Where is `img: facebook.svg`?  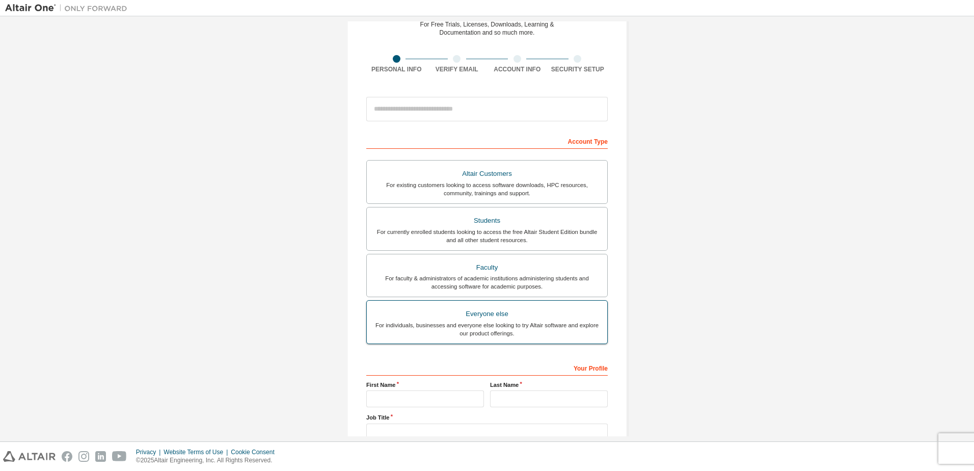
img: facebook.svg is located at coordinates (67, 456).